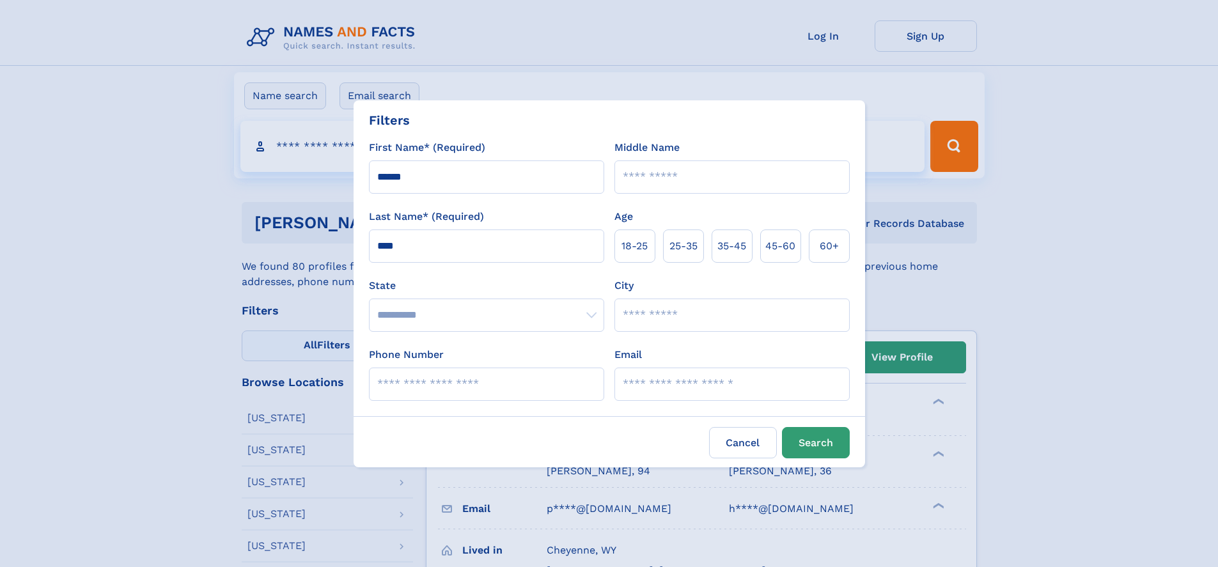 This screenshot has width=1218, height=567. What do you see at coordinates (406, 355) in the screenshot?
I see `label: Phone Number` at bounding box center [406, 355].